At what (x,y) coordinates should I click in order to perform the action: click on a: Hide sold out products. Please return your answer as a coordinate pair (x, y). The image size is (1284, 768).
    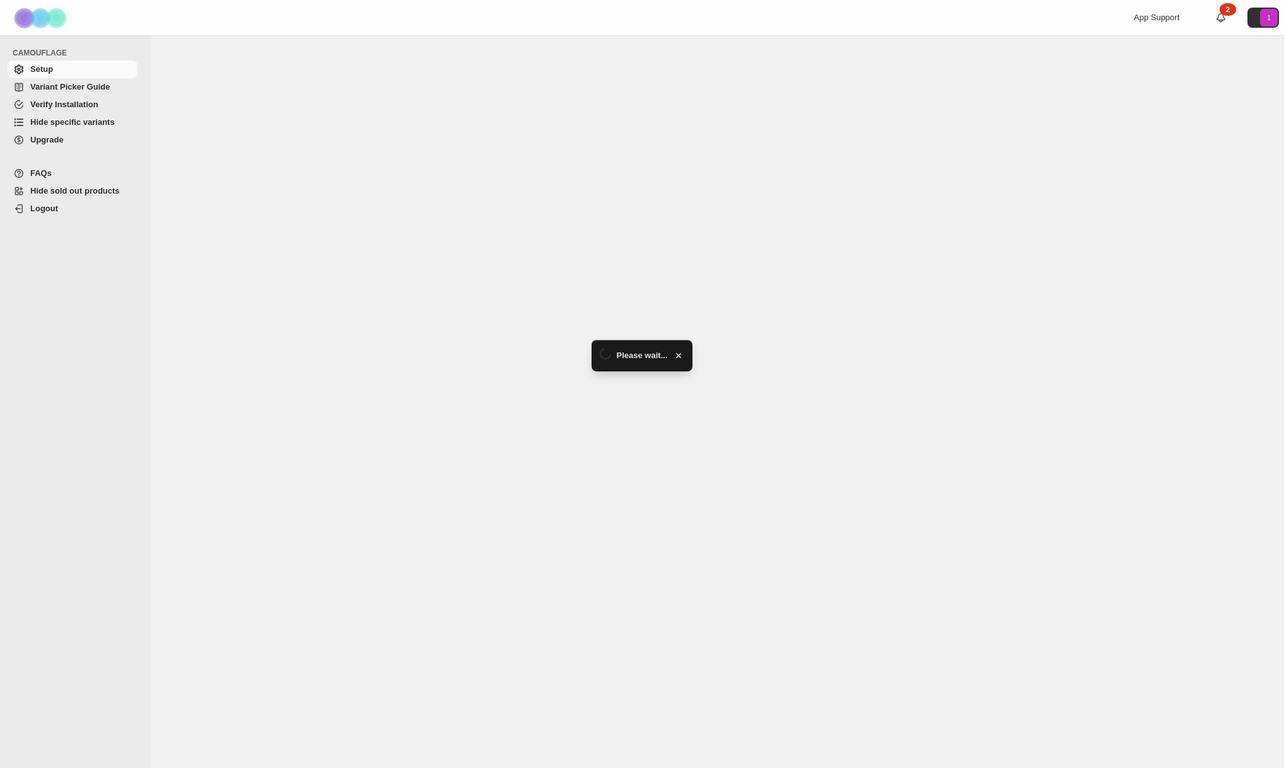
    Looking at the image, I should click on (73, 191).